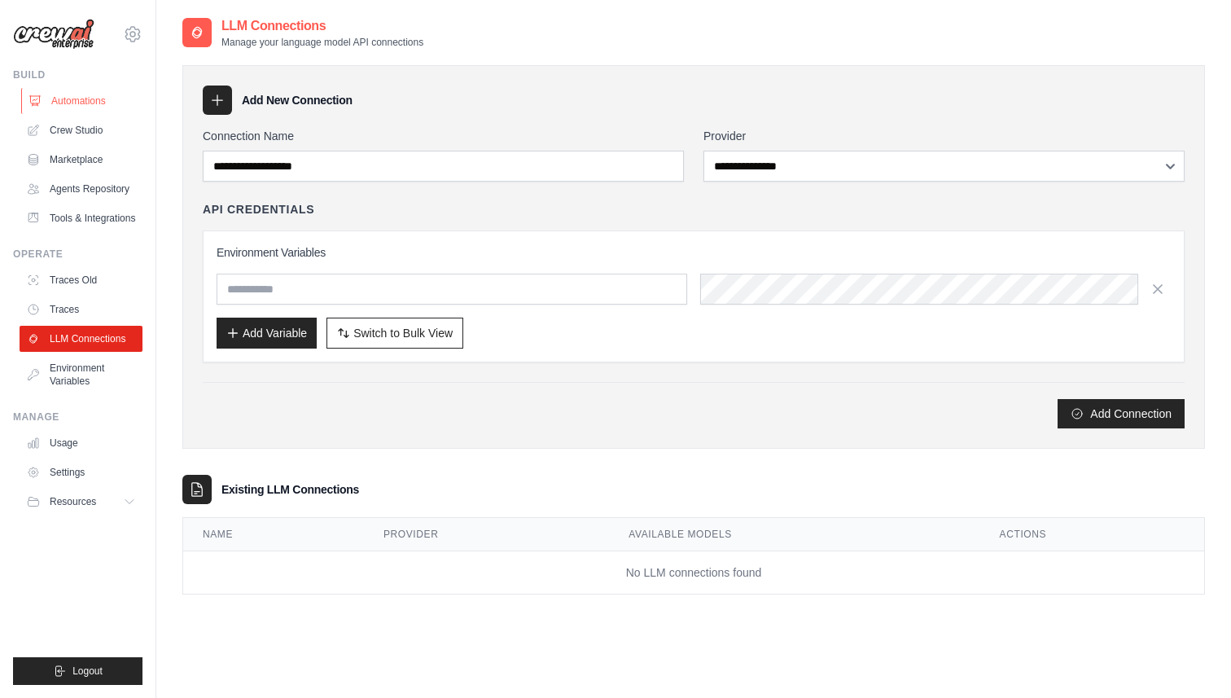  Describe the element at coordinates (81, 218) in the screenshot. I see `a: Tools & Integrations` at that location.